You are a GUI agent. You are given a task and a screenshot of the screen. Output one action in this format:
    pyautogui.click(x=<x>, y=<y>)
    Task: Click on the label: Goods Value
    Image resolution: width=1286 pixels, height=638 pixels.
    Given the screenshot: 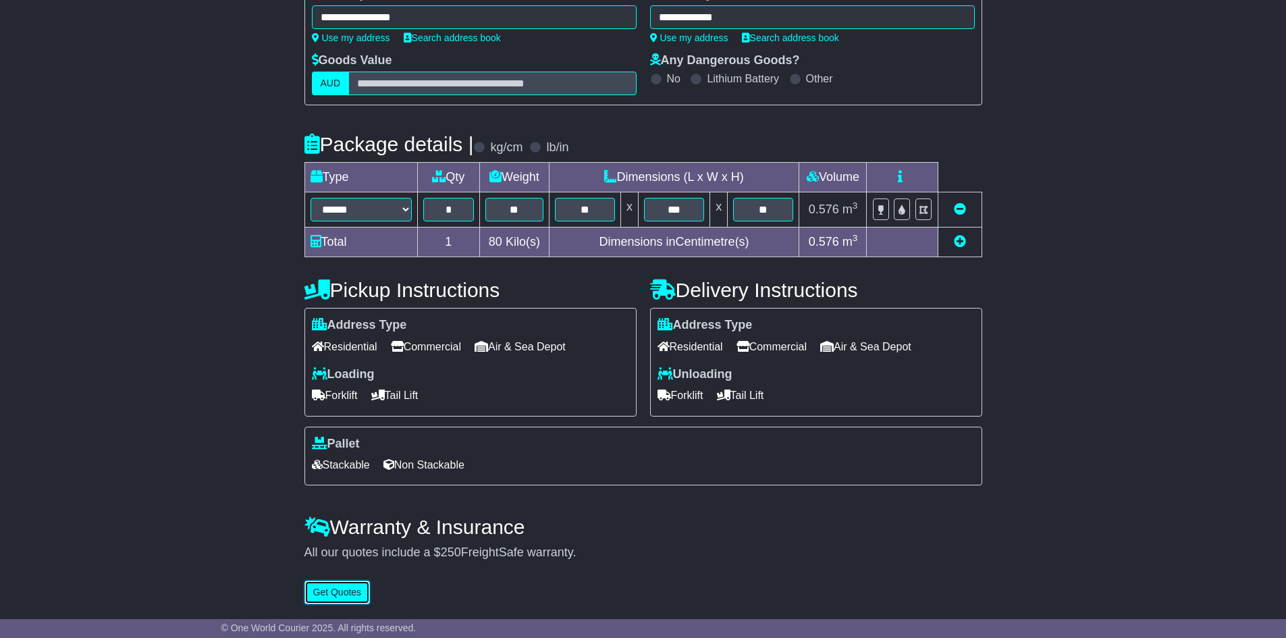 What is the action you would take?
    pyautogui.click(x=352, y=61)
    